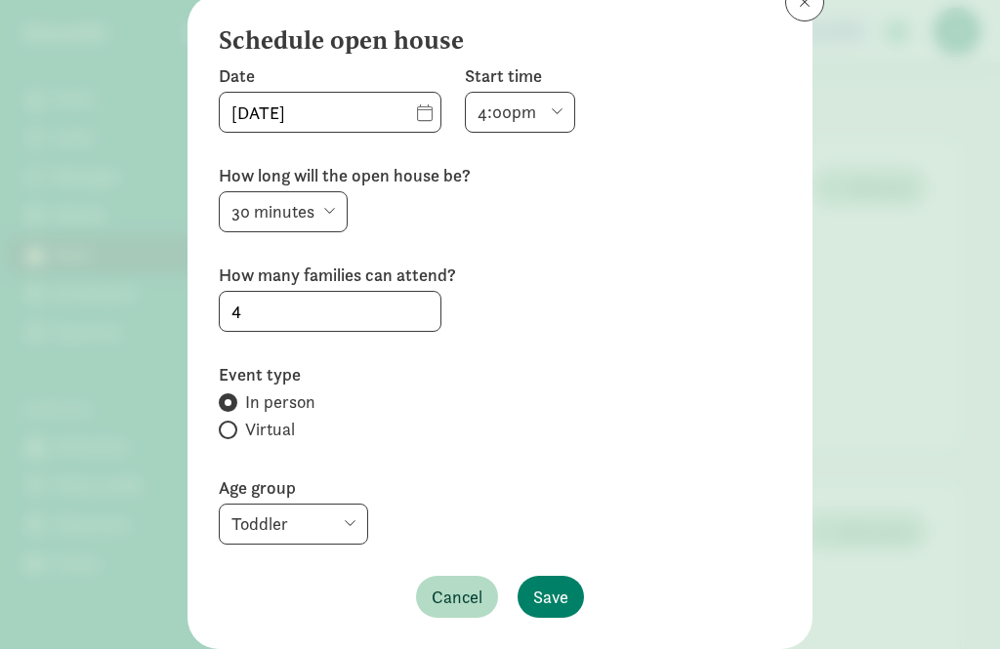 The width and height of the screenshot is (1000, 649). Describe the element at coordinates (330, 76) in the screenshot. I see `label: Date` at that location.